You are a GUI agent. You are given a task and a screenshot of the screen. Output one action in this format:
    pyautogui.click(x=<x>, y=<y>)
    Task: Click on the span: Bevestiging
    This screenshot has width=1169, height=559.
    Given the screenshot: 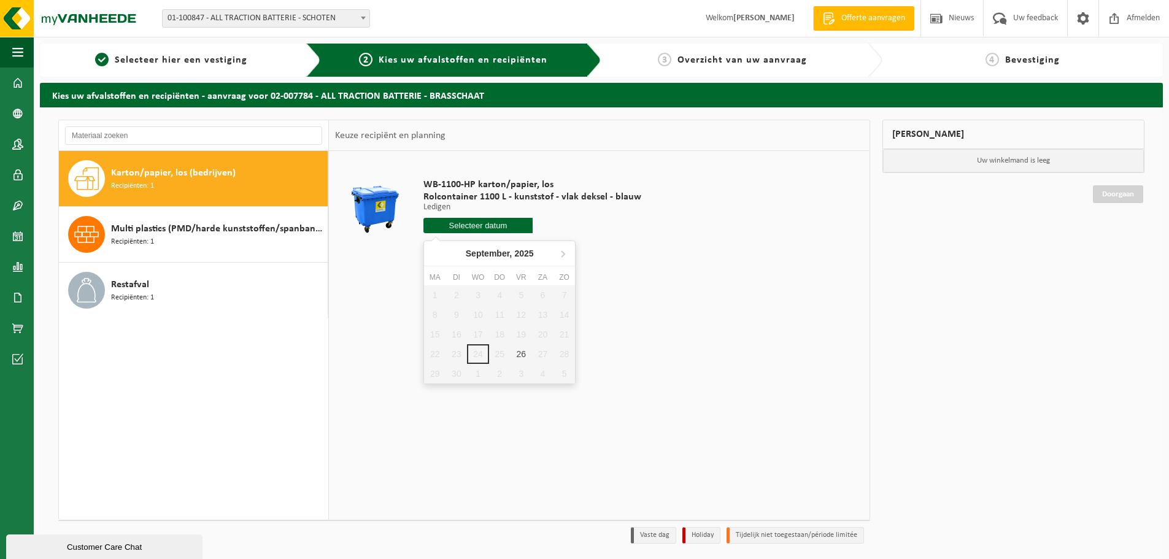 What is the action you would take?
    pyautogui.click(x=1032, y=60)
    